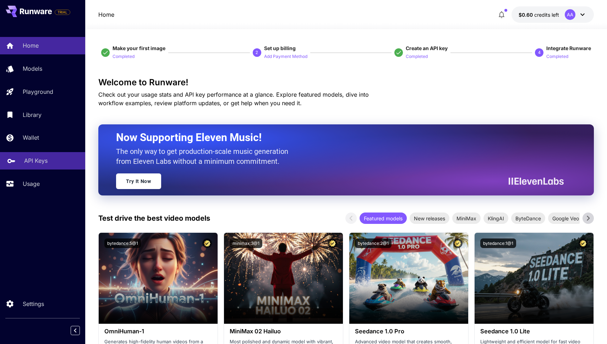 Image resolution: width=607 pixels, height=344 pixels. Describe the element at coordinates (205, 156) in the screenshot. I see `p: The only way to get production-scale music generation from Eleven Labs without a minimum commitment.` at that location.